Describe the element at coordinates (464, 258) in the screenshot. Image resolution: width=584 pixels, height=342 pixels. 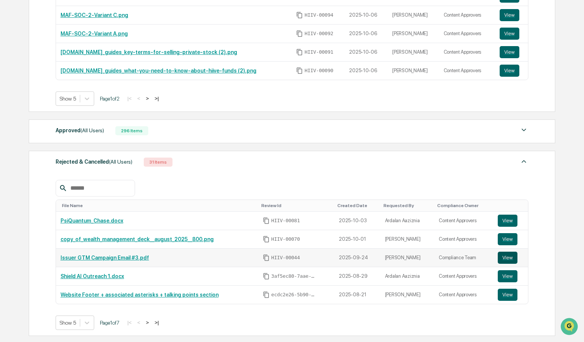
I see `td: Compliance Team` at that location.